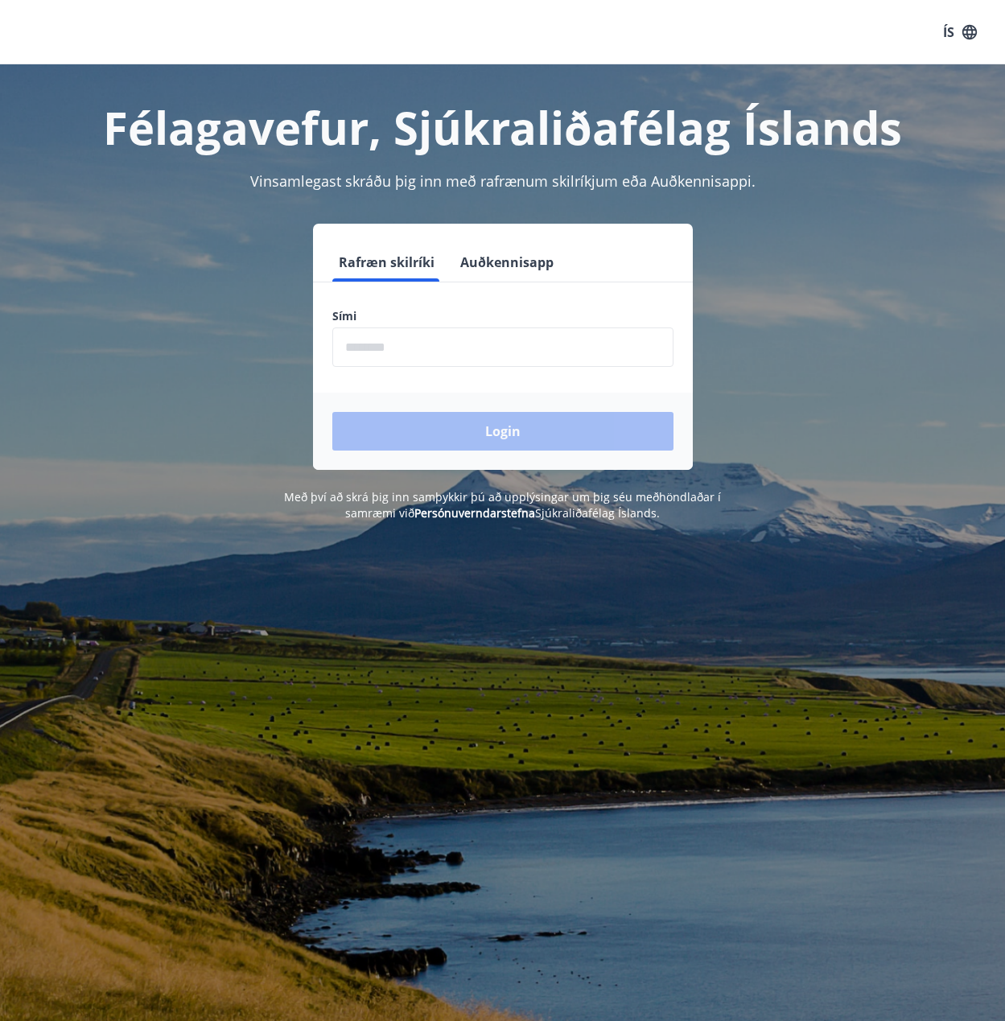  What do you see at coordinates (507, 262) in the screenshot?
I see `button: Auðkennisapp` at bounding box center [507, 262].